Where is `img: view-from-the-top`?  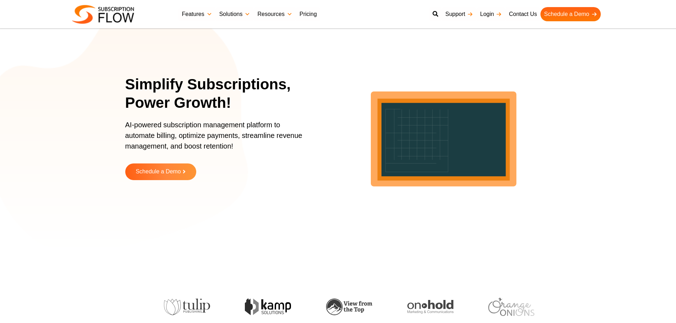
img: view-from-the-top is located at coordinates (347, 307).